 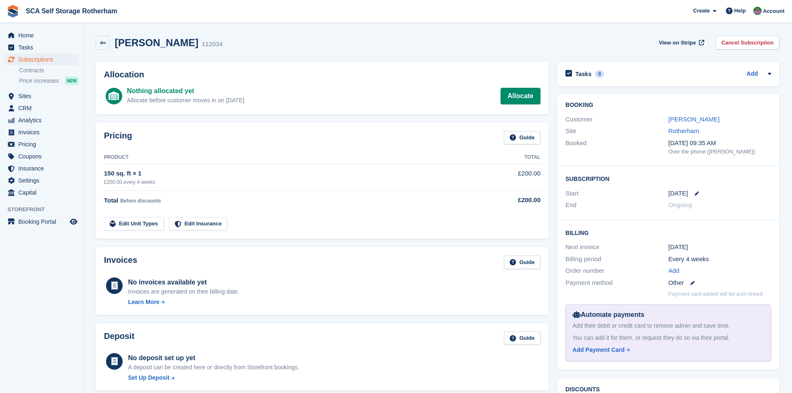 What do you see at coordinates (72, 11) in the screenshot?
I see `a: SCA Self Storage Rotherham` at bounding box center [72, 11].